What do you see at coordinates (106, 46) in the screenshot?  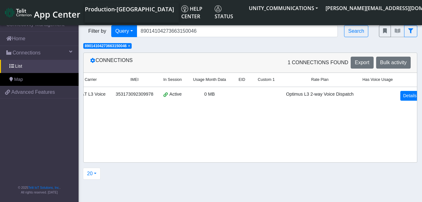 I see `span: 89014104273663150046` at bounding box center [106, 46].